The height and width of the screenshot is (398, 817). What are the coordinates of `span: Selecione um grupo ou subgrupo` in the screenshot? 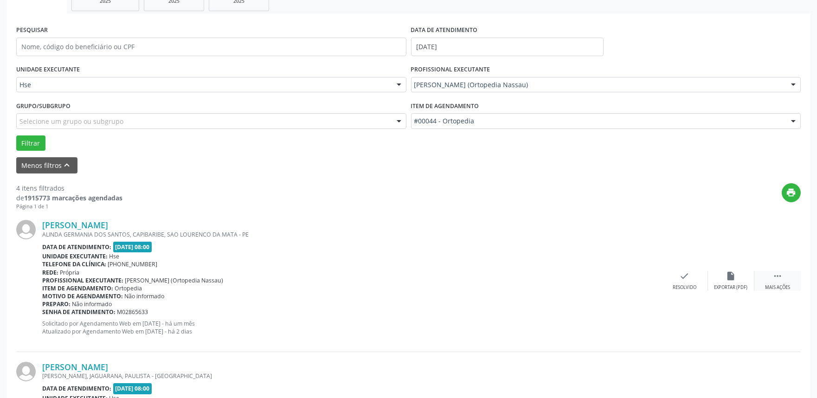 It's located at (71, 121).